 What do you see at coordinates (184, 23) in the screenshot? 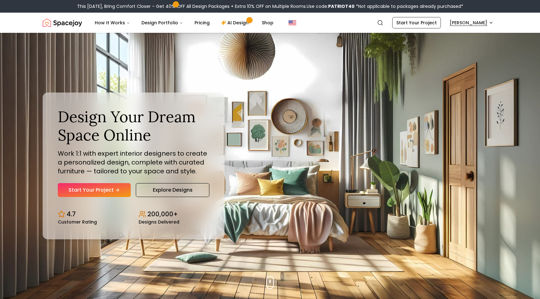
I see `nav: Main` at bounding box center [184, 23].